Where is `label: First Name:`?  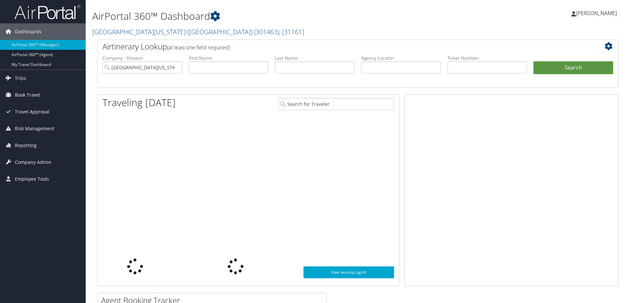 label: First Name: is located at coordinates (229, 58).